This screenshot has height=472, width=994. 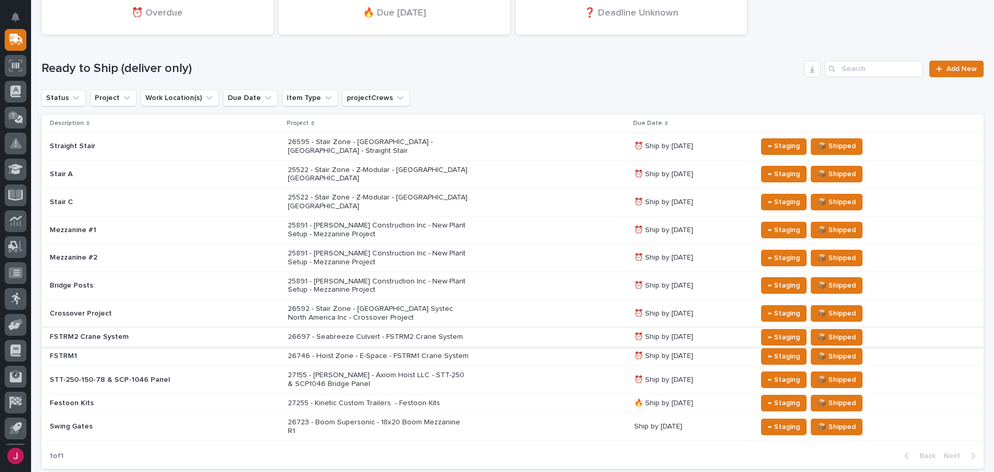 I want to click on button: Notifications, so click(x=16, y=17).